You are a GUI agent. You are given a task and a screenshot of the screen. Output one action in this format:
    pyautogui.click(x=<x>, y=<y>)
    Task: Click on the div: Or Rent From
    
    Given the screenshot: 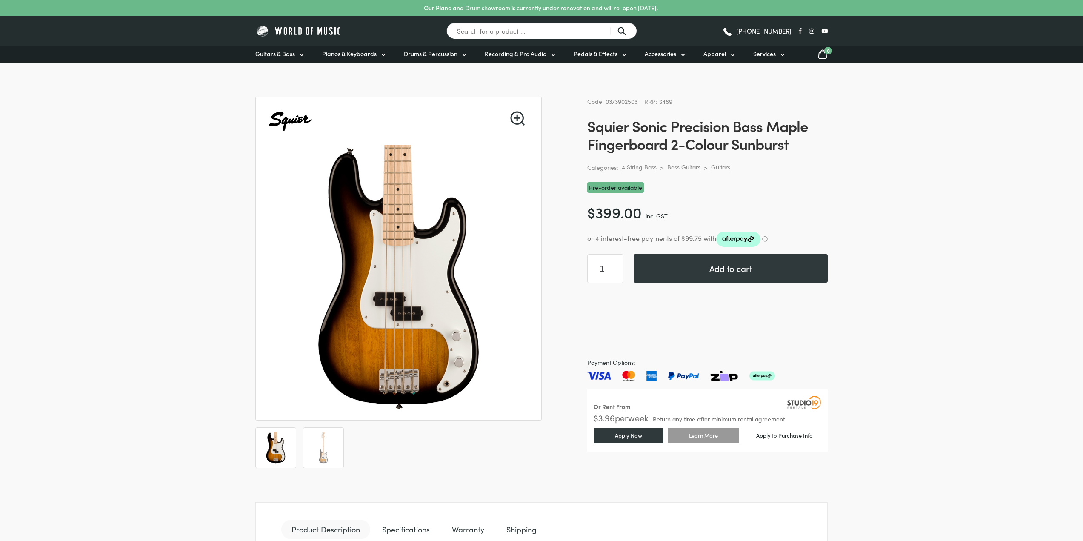 What is the action you would take?
    pyautogui.click(x=612, y=406)
    